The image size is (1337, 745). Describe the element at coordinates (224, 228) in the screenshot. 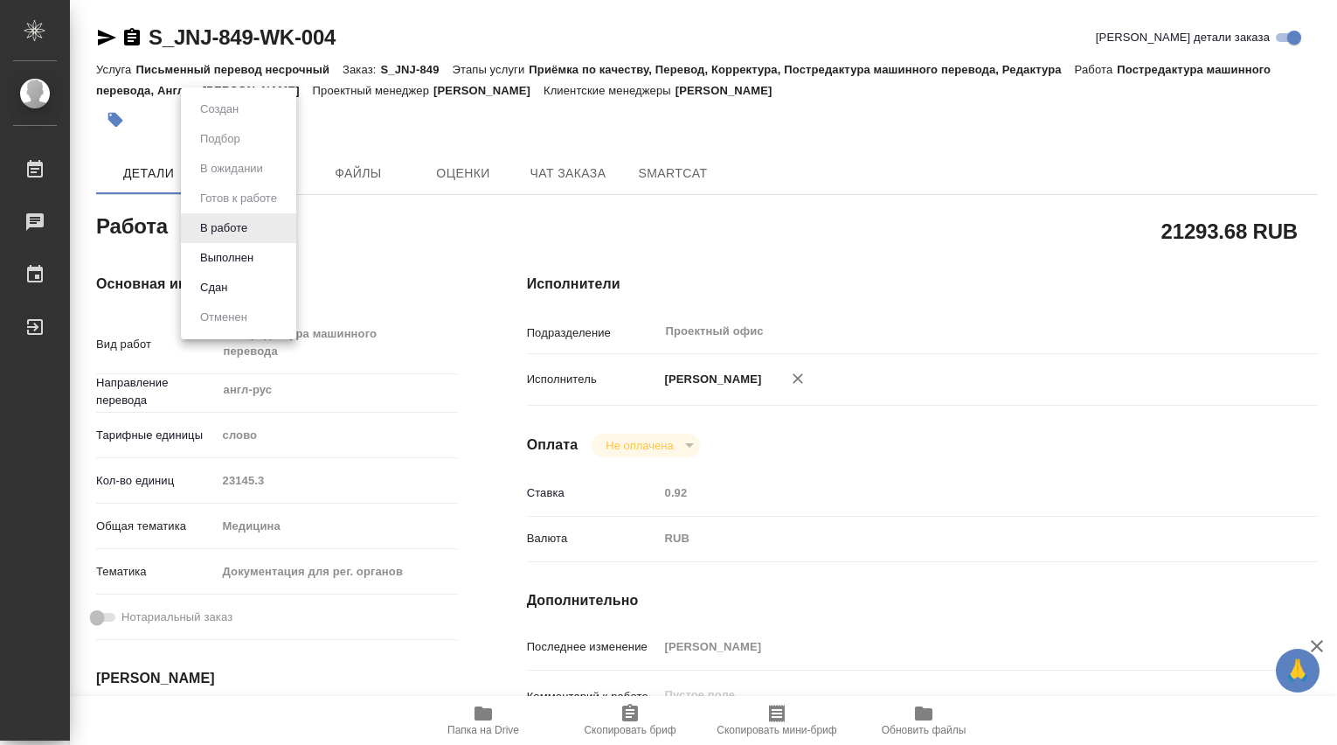

I see `button: В работе` at that location.